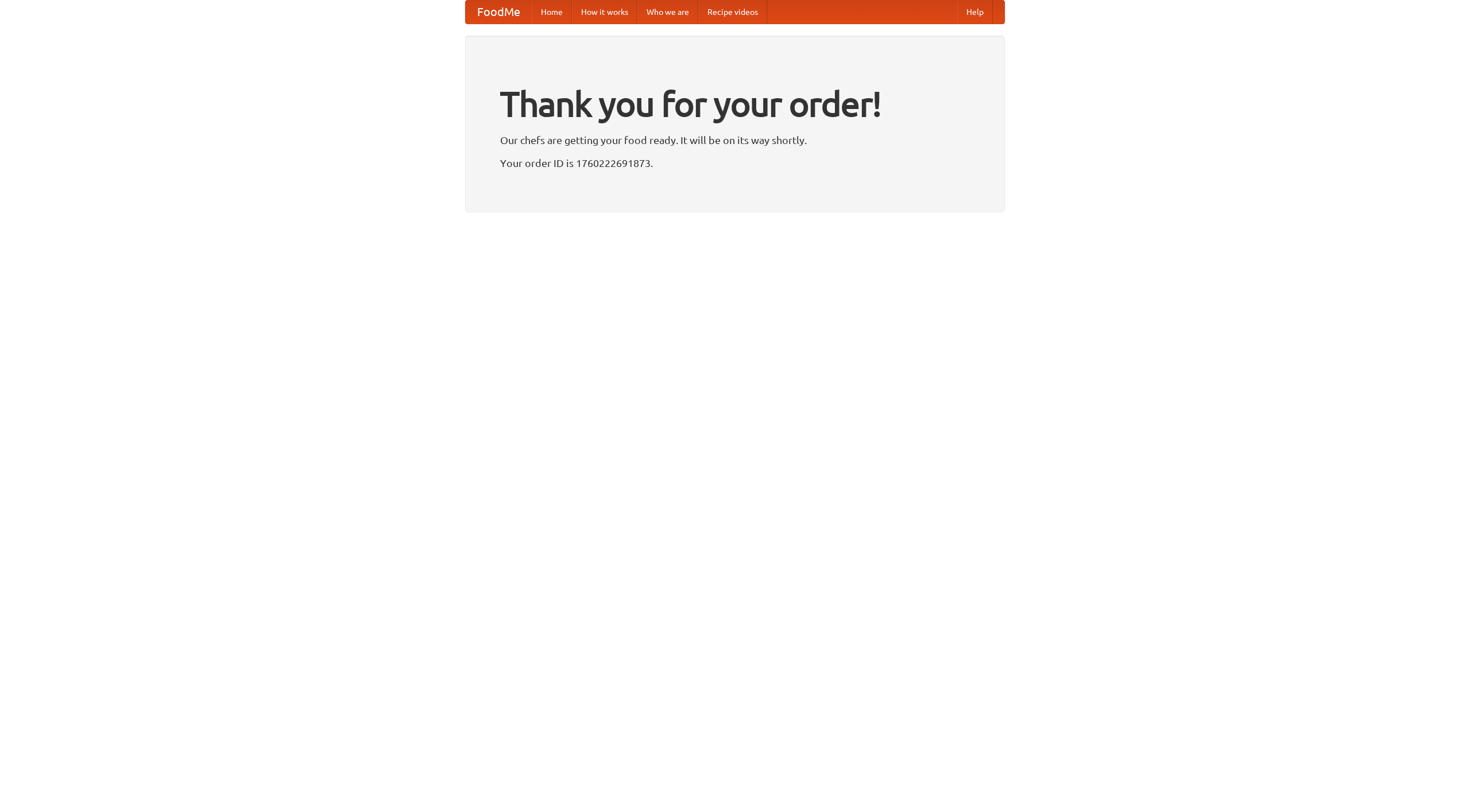 The width and height of the screenshot is (1470, 812). I want to click on p: Our chefs are getting your food ready. It will be on its way shortly., so click(735, 140).